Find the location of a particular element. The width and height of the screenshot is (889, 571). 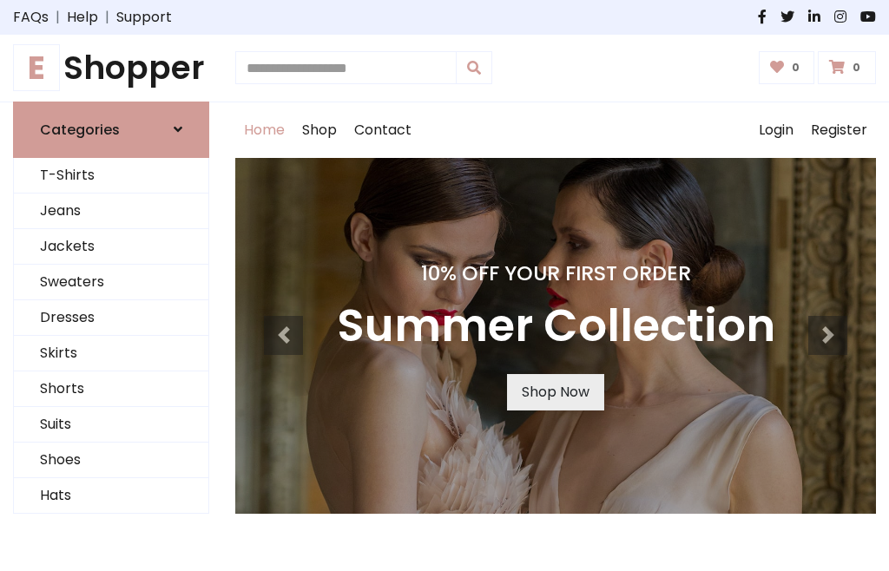

a: Shop Now is located at coordinates (556, 392).